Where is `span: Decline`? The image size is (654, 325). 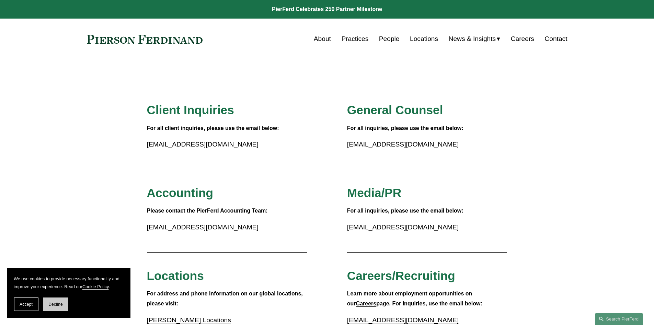
span: Decline is located at coordinates (56, 304).